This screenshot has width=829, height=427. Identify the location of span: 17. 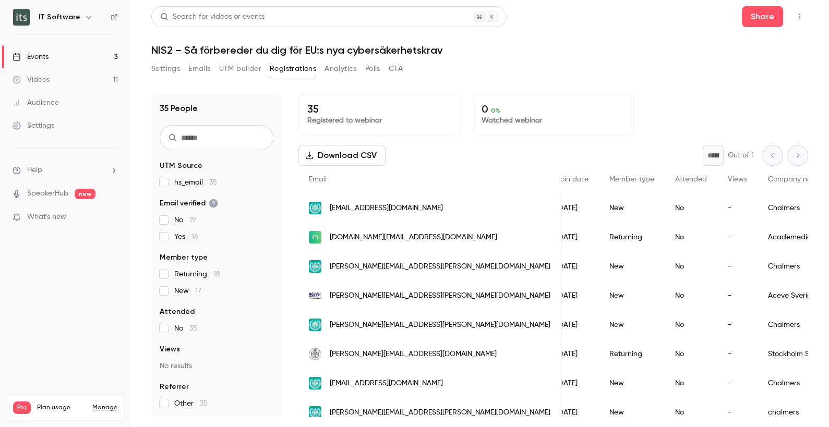
(198, 291).